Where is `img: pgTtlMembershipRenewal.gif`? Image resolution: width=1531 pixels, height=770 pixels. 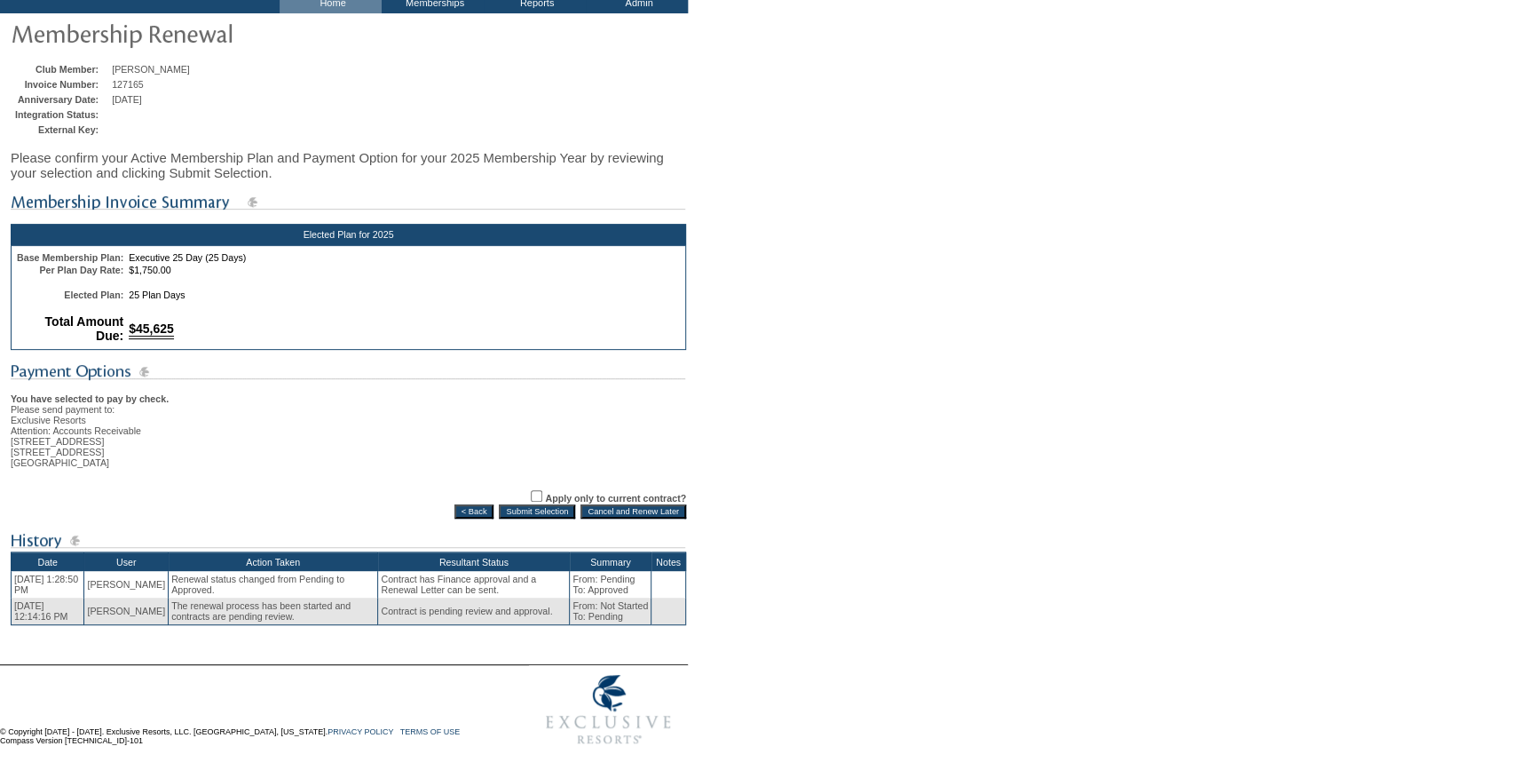
img: pgTtlMembershipRenewal.gif is located at coordinates (188, 33).